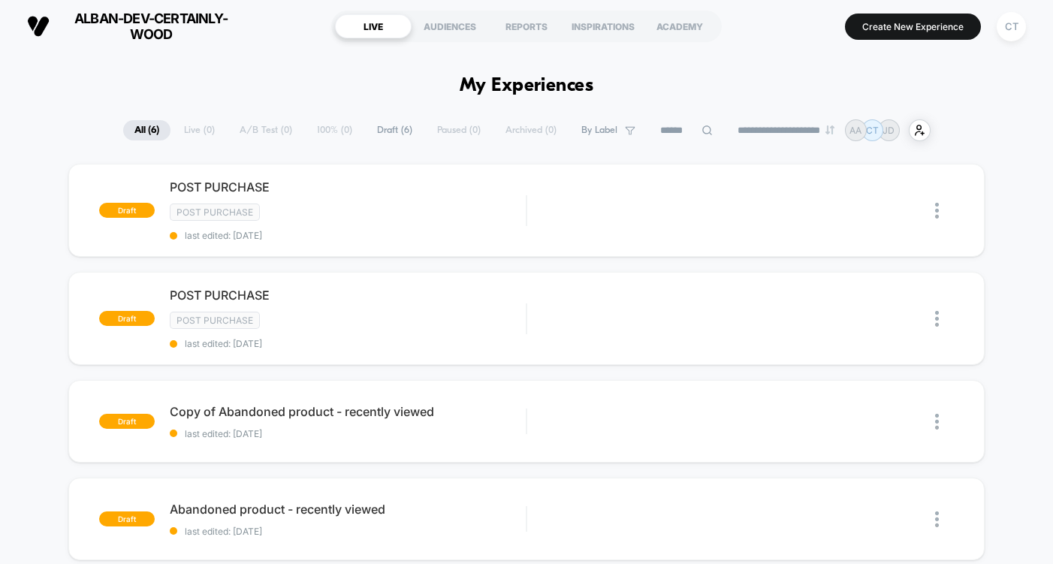  Describe the element at coordinates (1011, 26) in the screenshot. I see `div: CT` at that location.